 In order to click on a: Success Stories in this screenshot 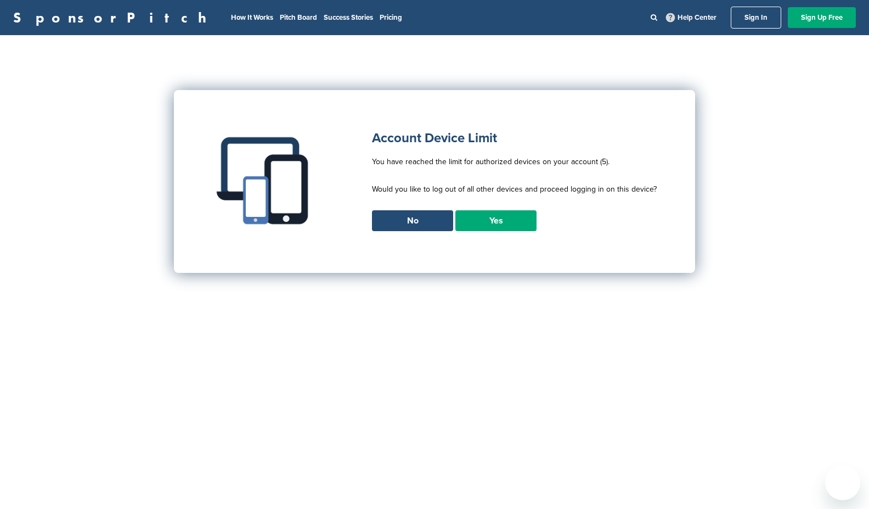, I will do `click(348, 18)`.